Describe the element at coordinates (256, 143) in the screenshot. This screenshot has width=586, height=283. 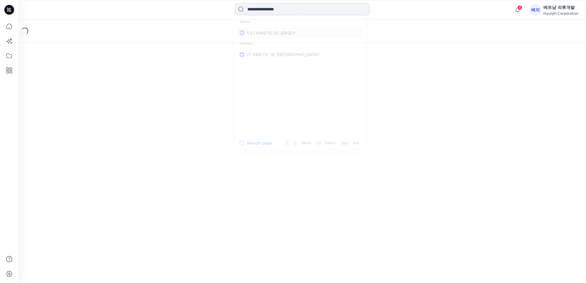
I see `button: Search page` at that location.